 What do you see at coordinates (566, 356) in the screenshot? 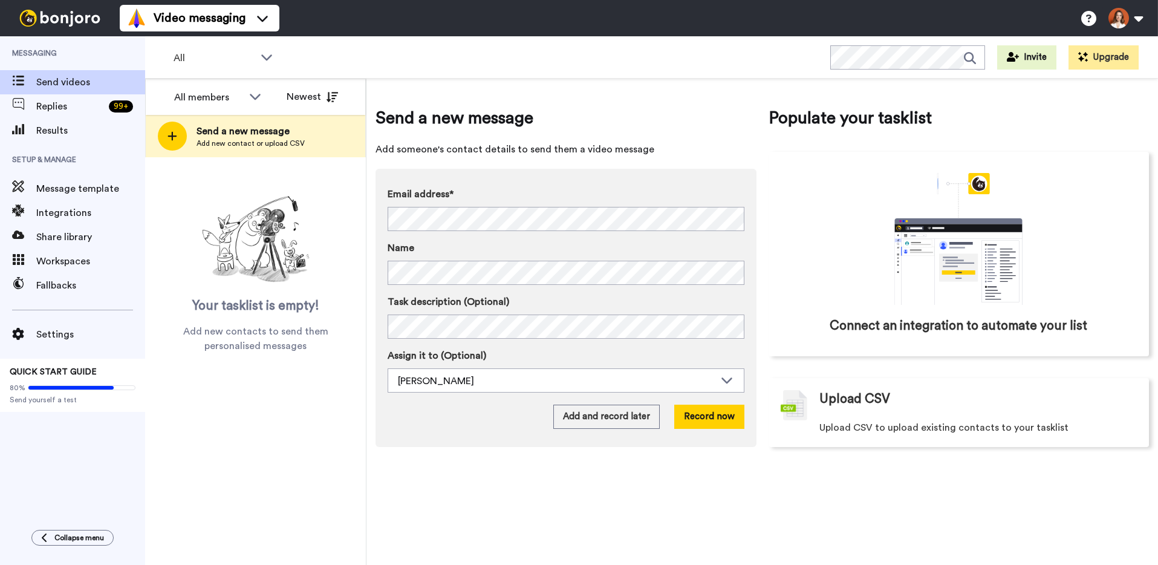
I see `label: Assign it to (Optional)` at bounding box center [566, 356].